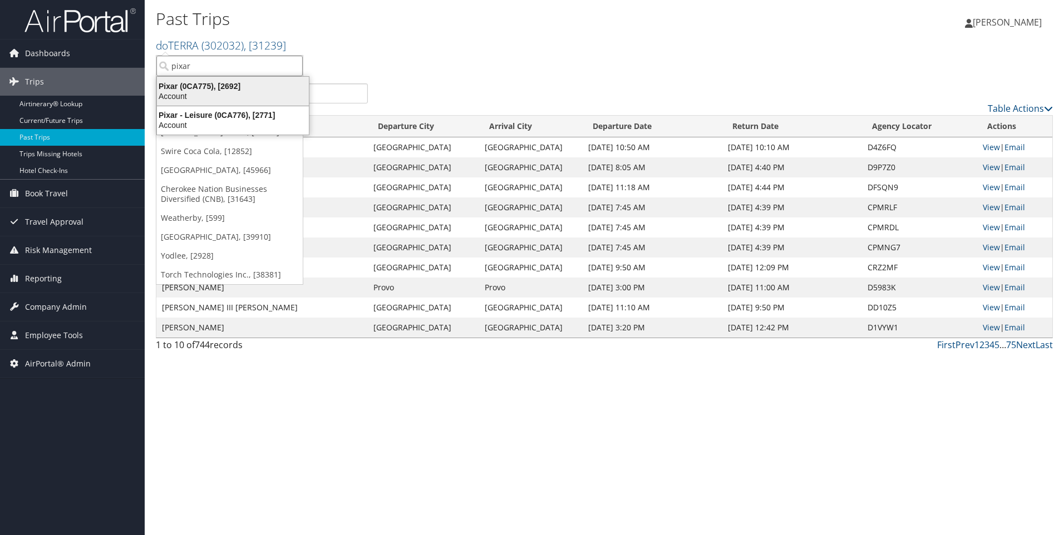  What do you see at coordinates (987, 345) in the screenshot?
I see `a: 3` at bounding box center [987, 345].